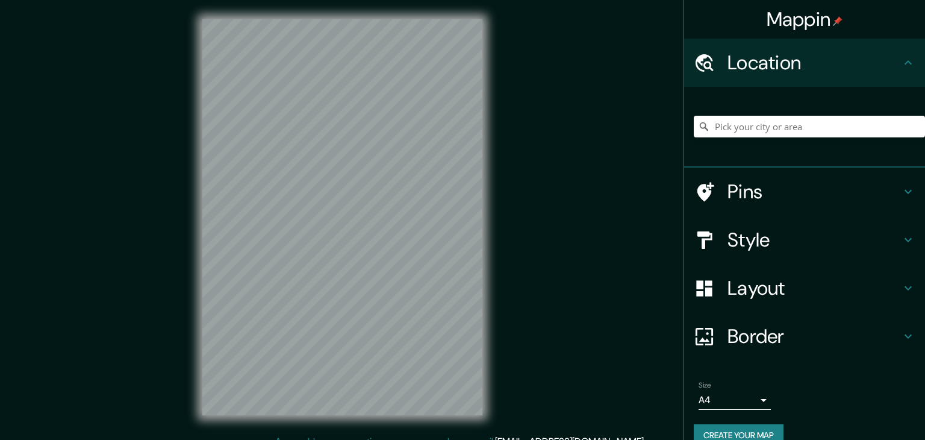 The width and height of the screenshot is (925, 440). Describe the element at coordinates (805, 288) in the screenshot. I see `div: Layout` at that location.